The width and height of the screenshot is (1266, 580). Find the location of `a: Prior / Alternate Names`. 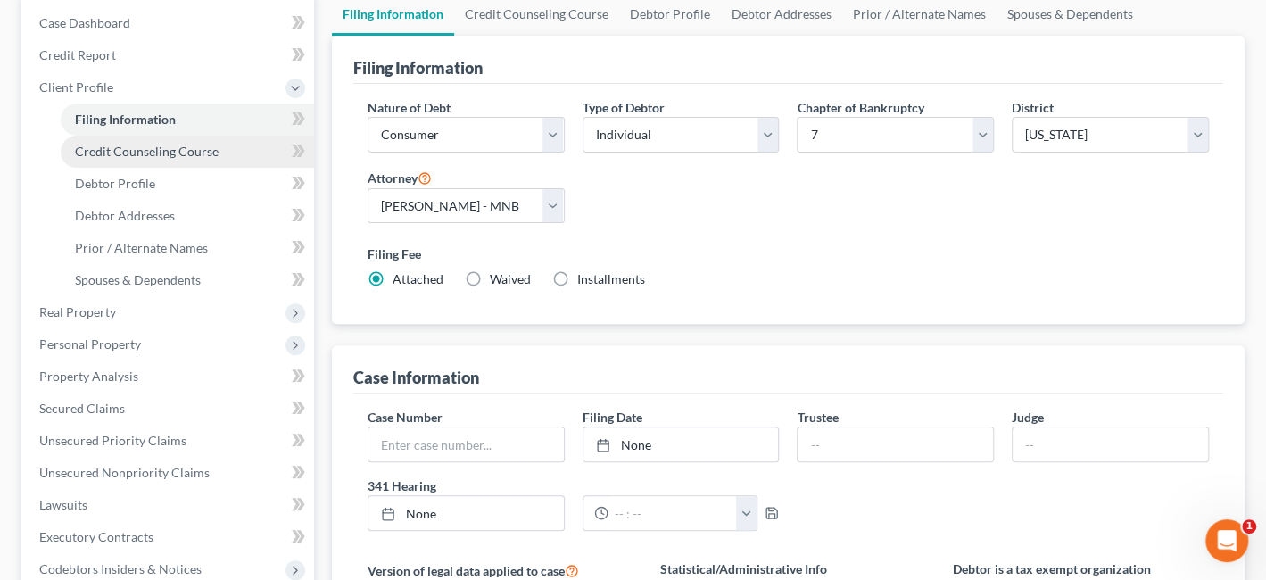

a: Prior / Alternate Names is located at coordinates (187, 248).